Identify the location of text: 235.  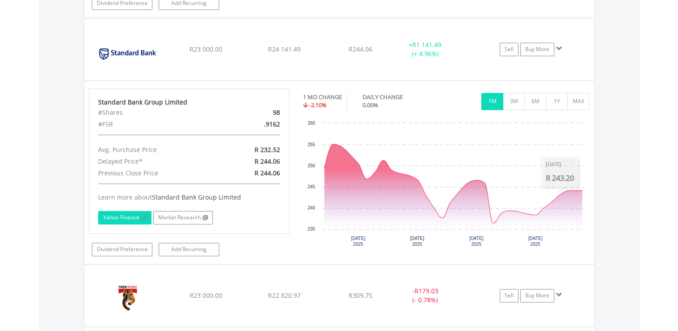
(311, 229).